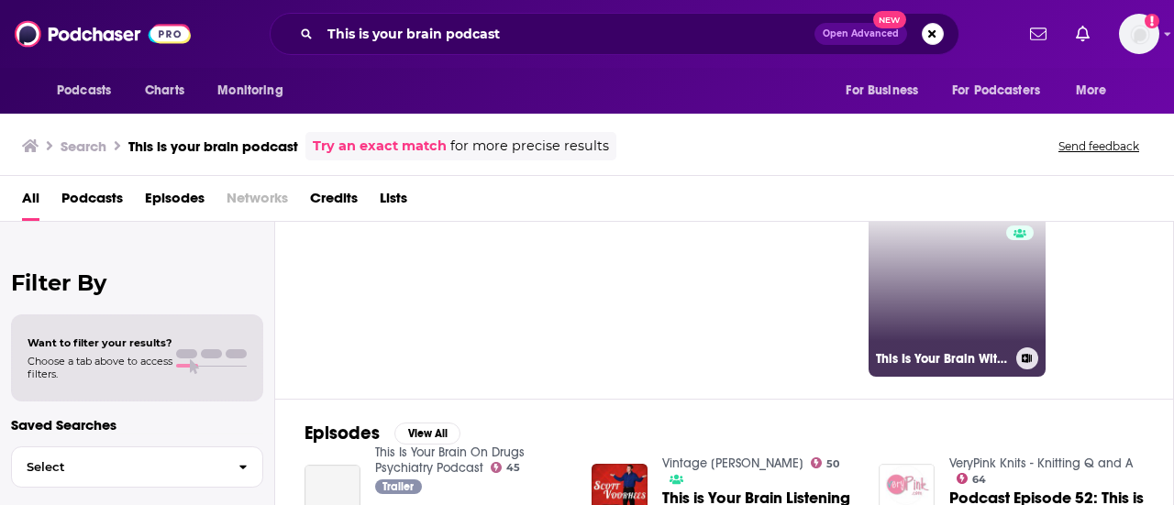 The height and width of the screenshot is (505, 1174). What do you see at coordinates (213, 146) in the screenshot?
I see `h3: This is your brain podcast` at bounding box center [213, 146].